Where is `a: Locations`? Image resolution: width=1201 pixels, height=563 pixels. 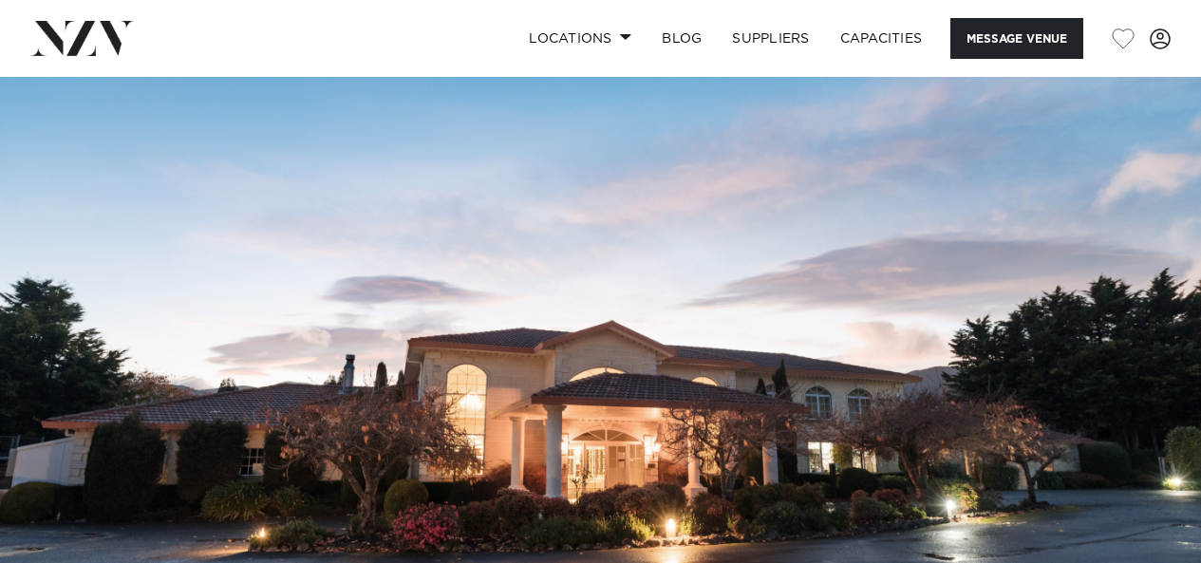
a: Locations is located at coordinates (580, 38).